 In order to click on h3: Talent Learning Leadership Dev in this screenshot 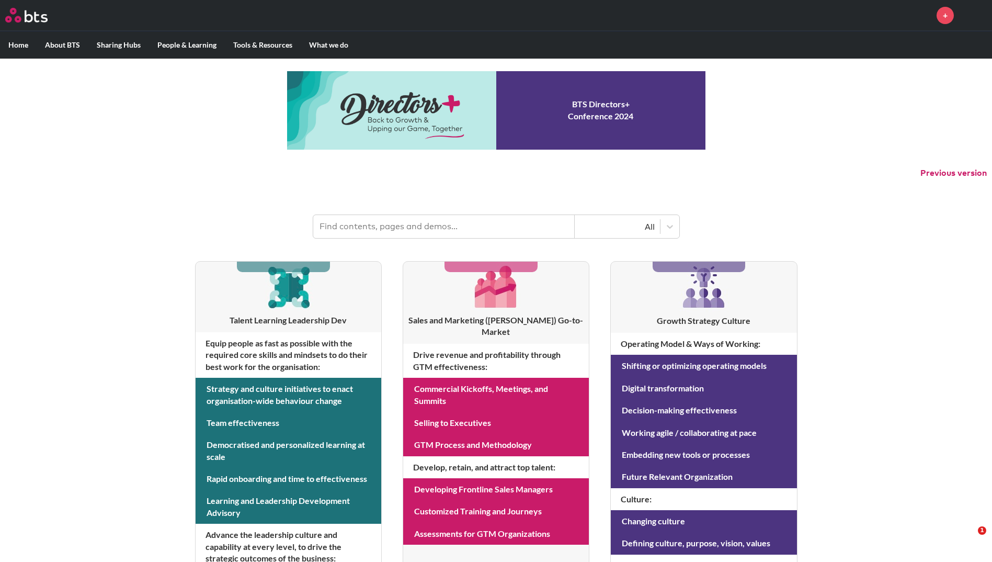, I will do `click(288, 320)`.